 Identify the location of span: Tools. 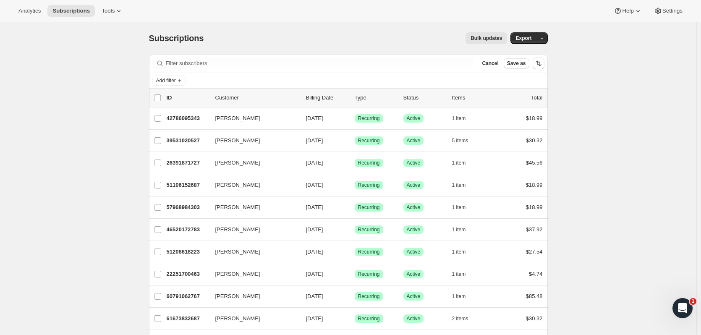
(108, 11).